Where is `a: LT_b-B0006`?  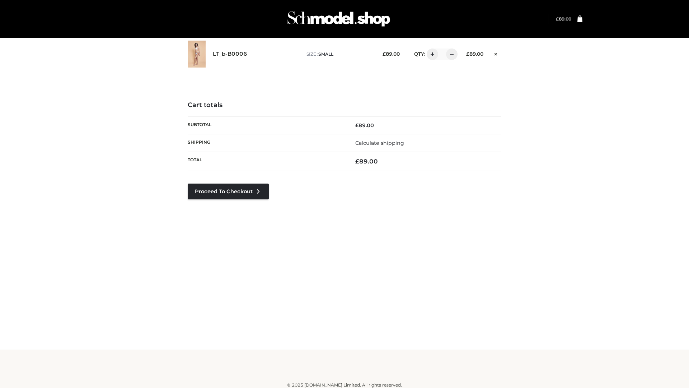
a: LT_b-B0006 is located at coordinates (230, 54).